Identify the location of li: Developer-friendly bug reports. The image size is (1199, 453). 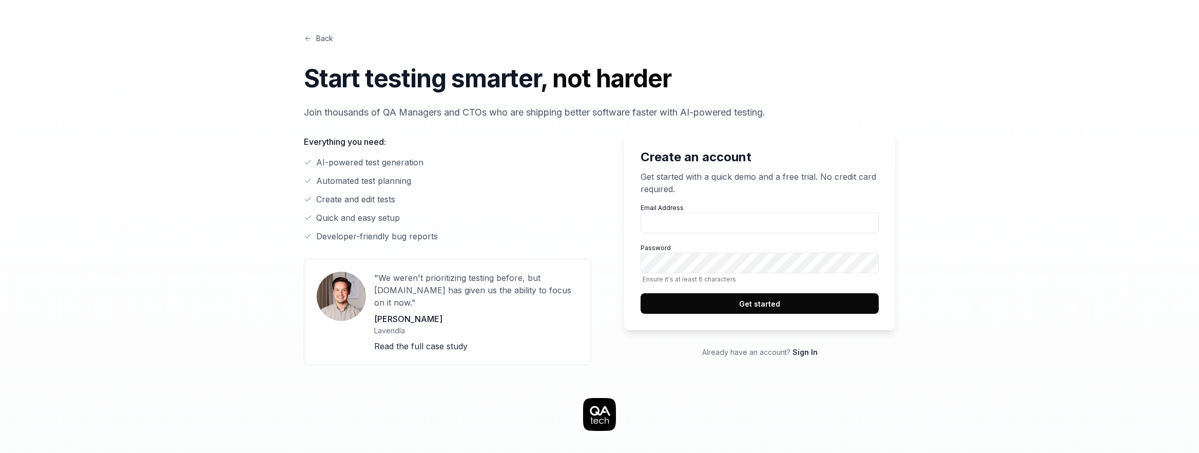
(448, 236).